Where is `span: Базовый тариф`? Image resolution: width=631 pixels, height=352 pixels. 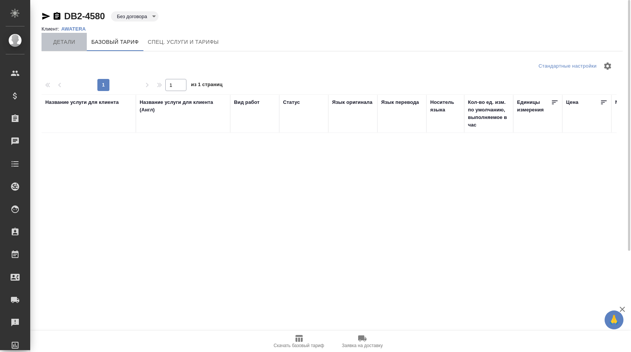 span: Базовый тариф is located at coordinates (115, 42).